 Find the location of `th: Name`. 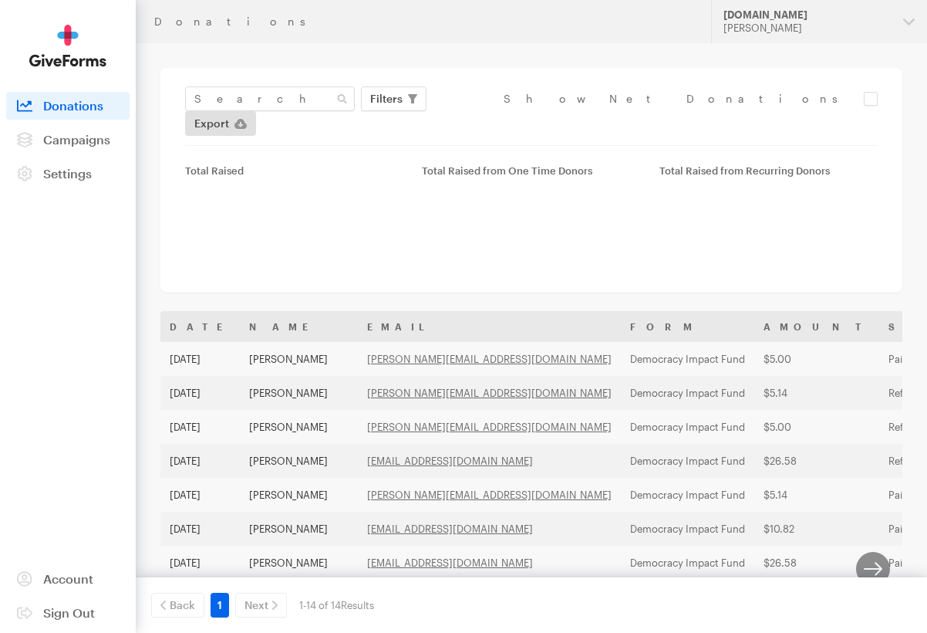

th: Name is located at coordinates (299, 326).